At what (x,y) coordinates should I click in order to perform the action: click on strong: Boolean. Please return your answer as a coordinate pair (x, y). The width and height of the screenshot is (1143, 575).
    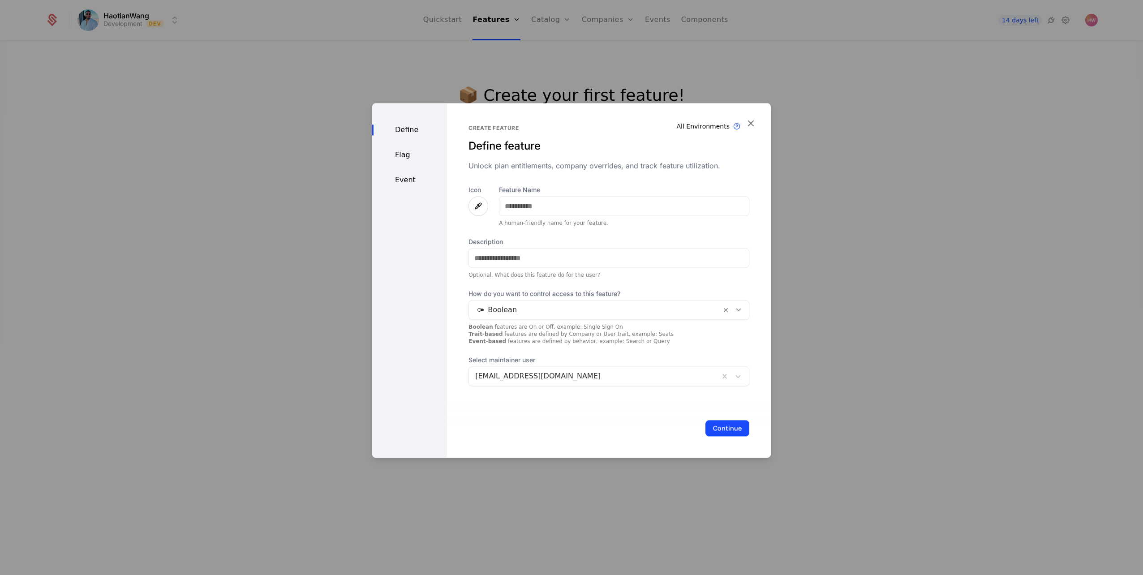
    Looking at the image, I should click on (480, 327).